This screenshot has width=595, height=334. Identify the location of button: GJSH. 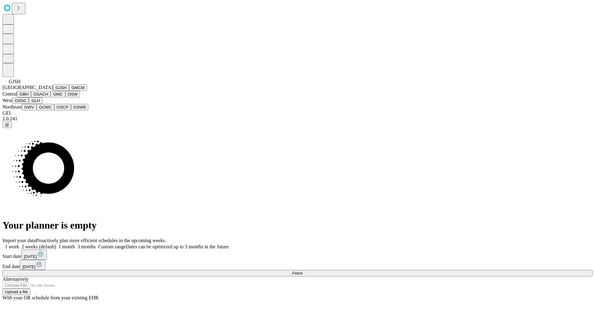
(61, 88).